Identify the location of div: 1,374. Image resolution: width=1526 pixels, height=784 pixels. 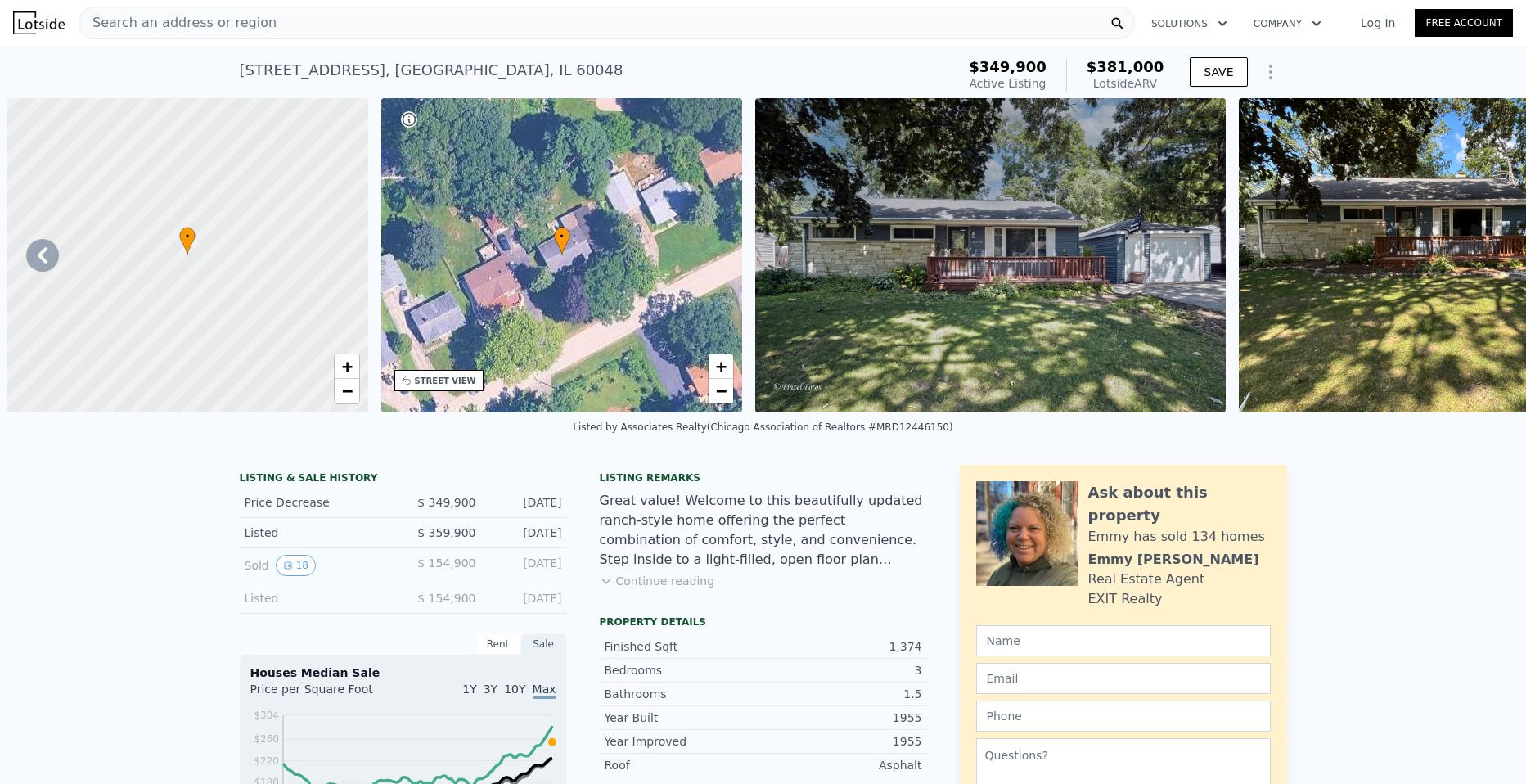
(843, 647).